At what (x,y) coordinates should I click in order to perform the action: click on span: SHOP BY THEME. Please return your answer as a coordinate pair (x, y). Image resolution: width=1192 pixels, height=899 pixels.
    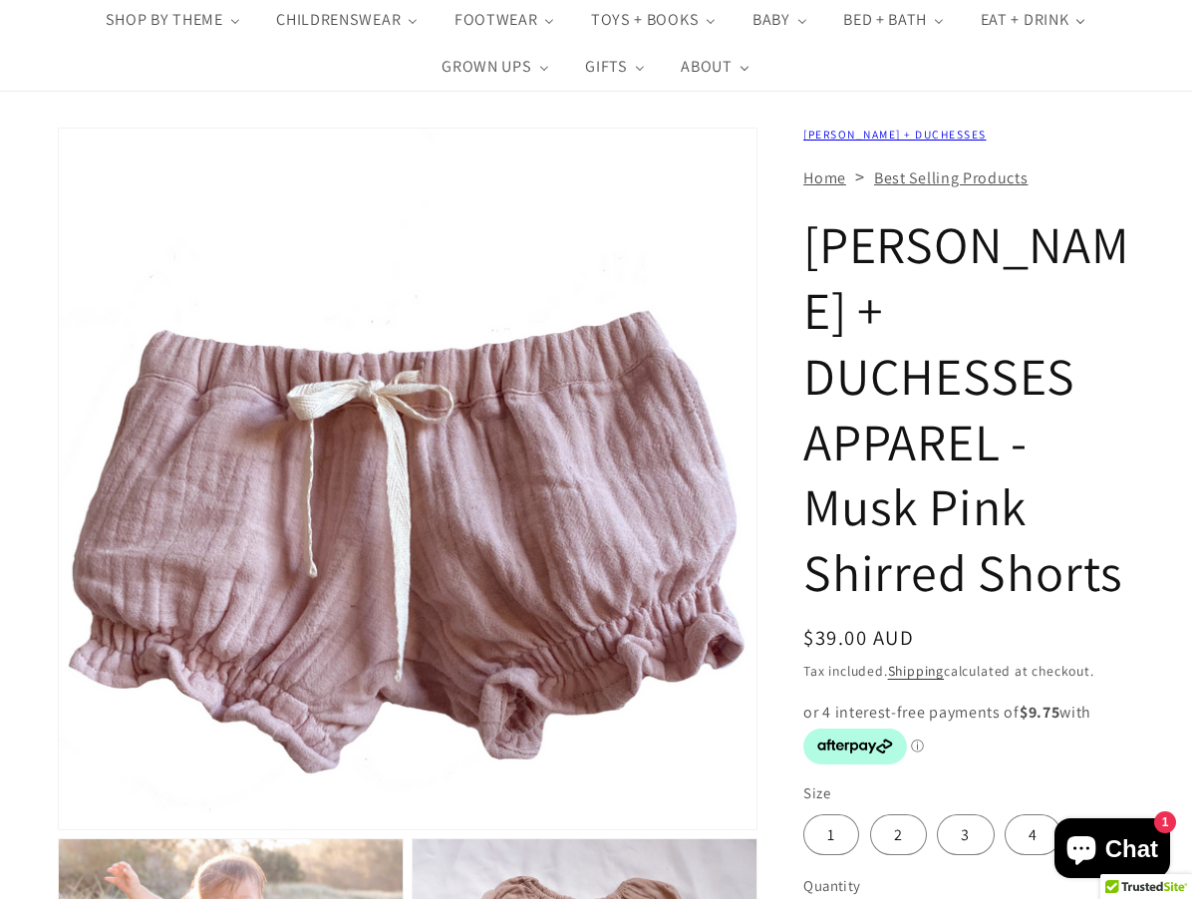
    Looking at the image, I should click on (164, 20).